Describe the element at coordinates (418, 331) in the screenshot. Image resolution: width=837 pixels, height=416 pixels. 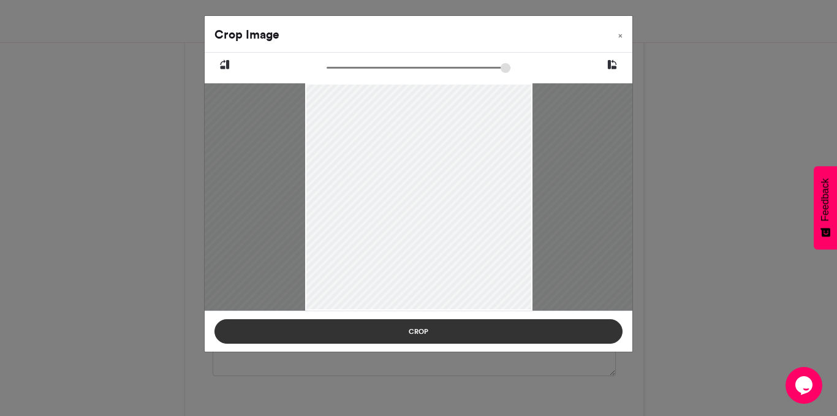
I see `button: Crop` at that location.